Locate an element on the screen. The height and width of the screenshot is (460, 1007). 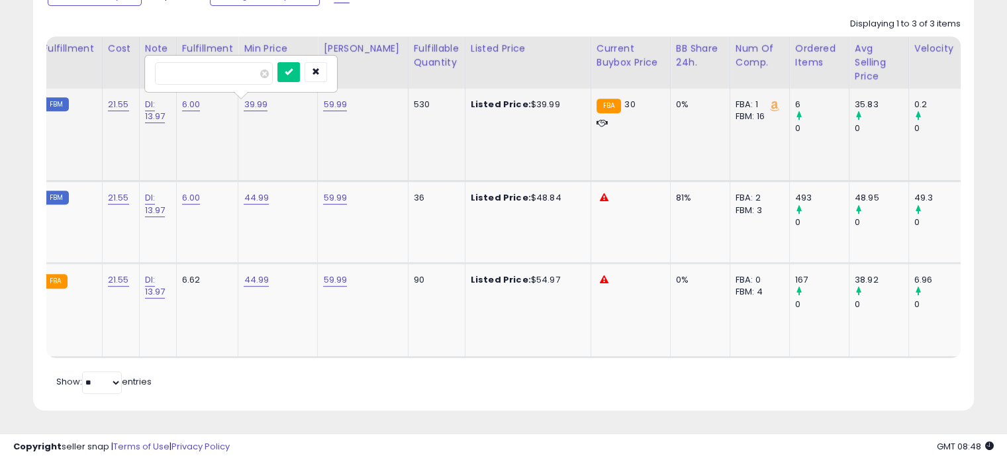
span: 30 is located at coordinates (630, 104).